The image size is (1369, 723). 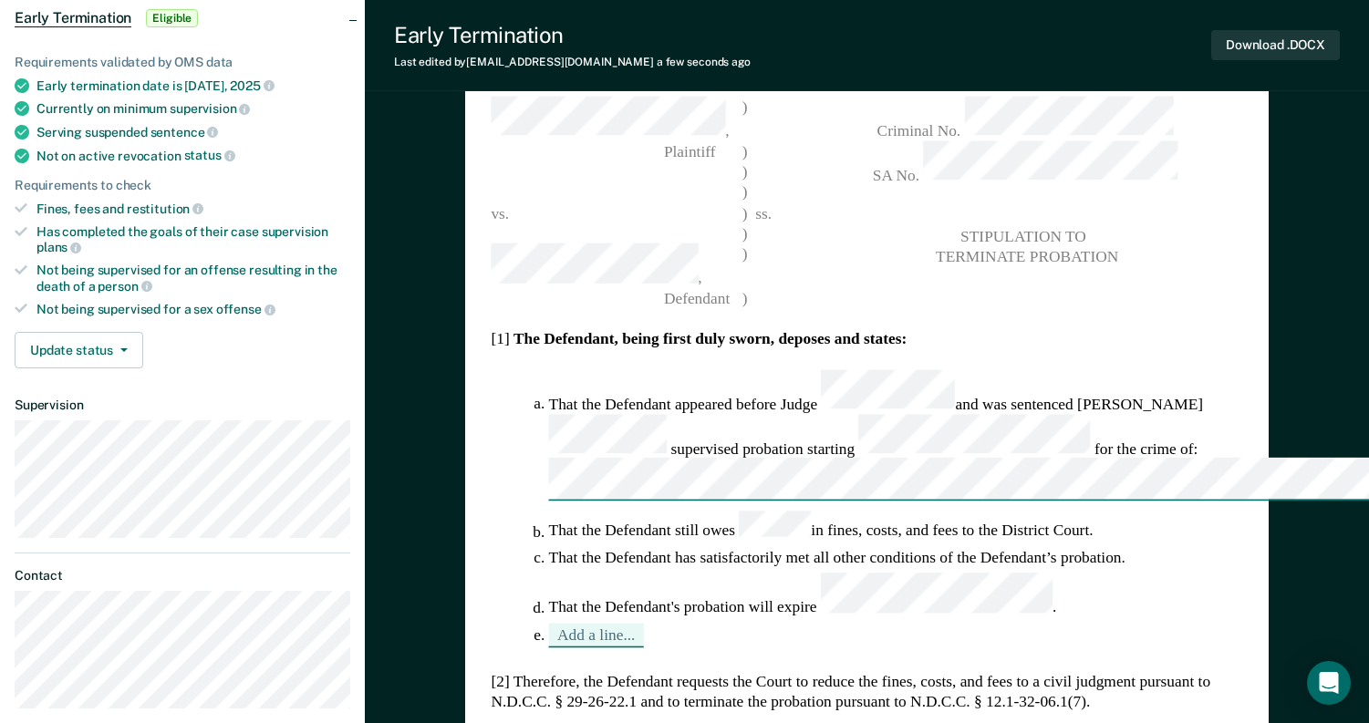 I want to click on div: Currently on minimum, so click(x=193, y=109).